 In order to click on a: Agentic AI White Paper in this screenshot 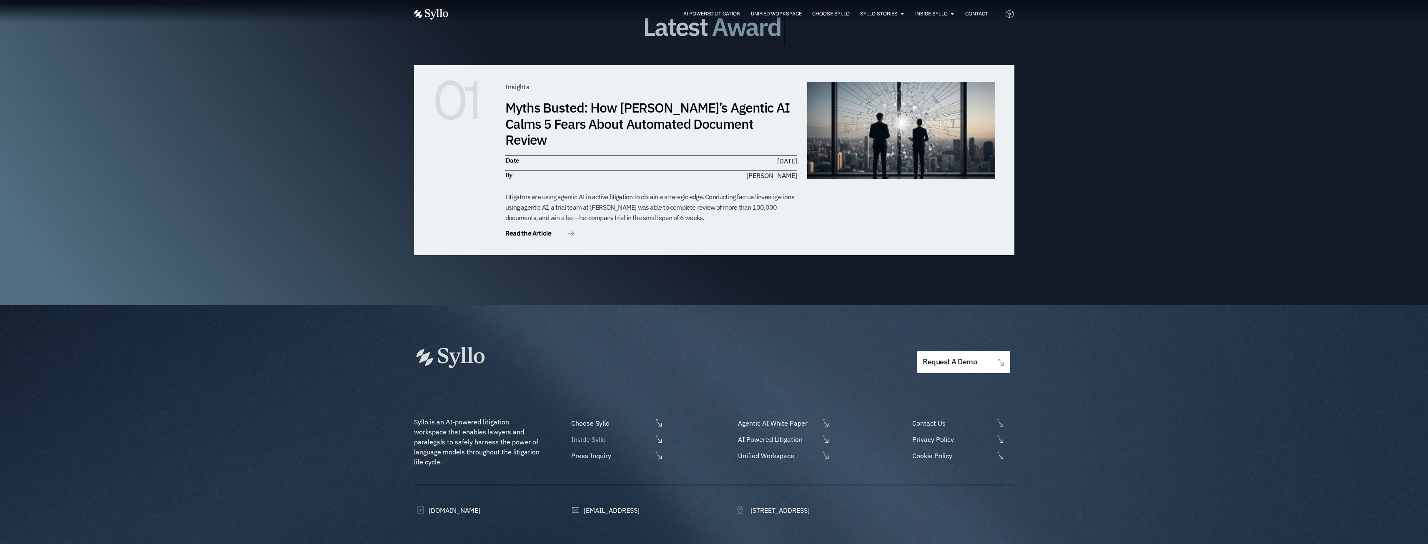, I will do `click(783, 423)`.